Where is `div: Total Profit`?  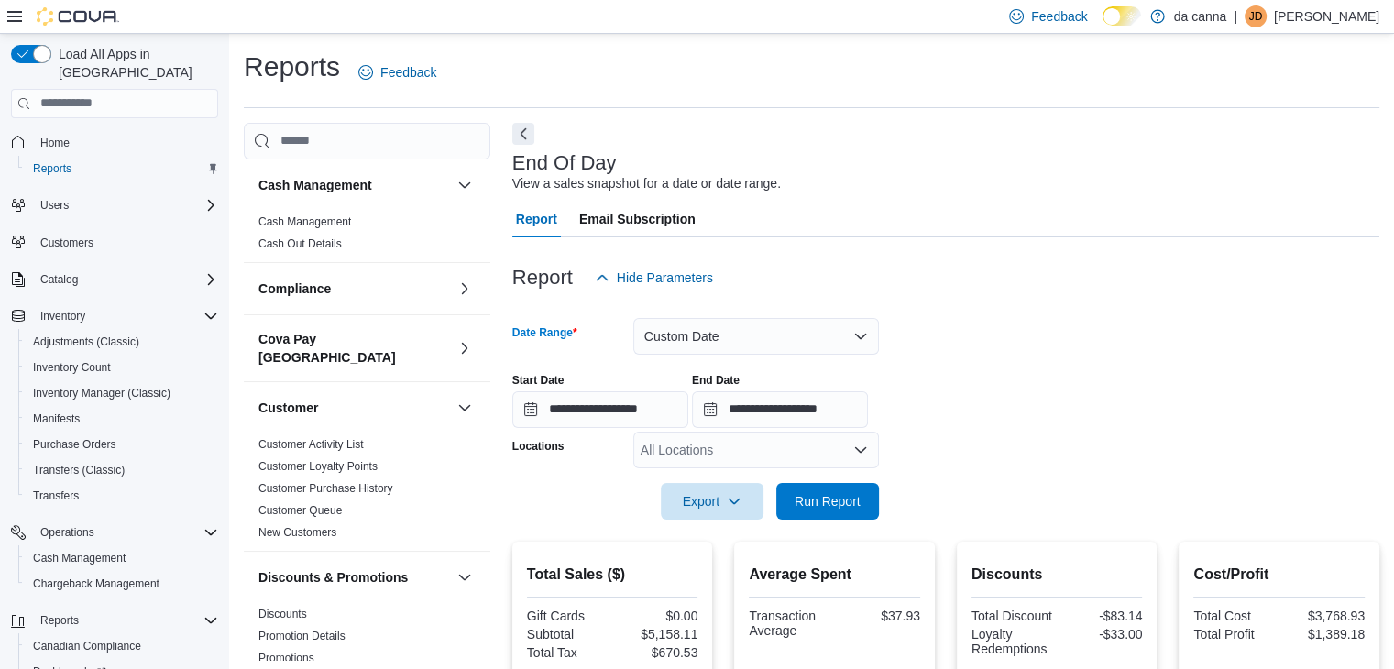
div: Total Profit is located at coordinates (1234, 634).